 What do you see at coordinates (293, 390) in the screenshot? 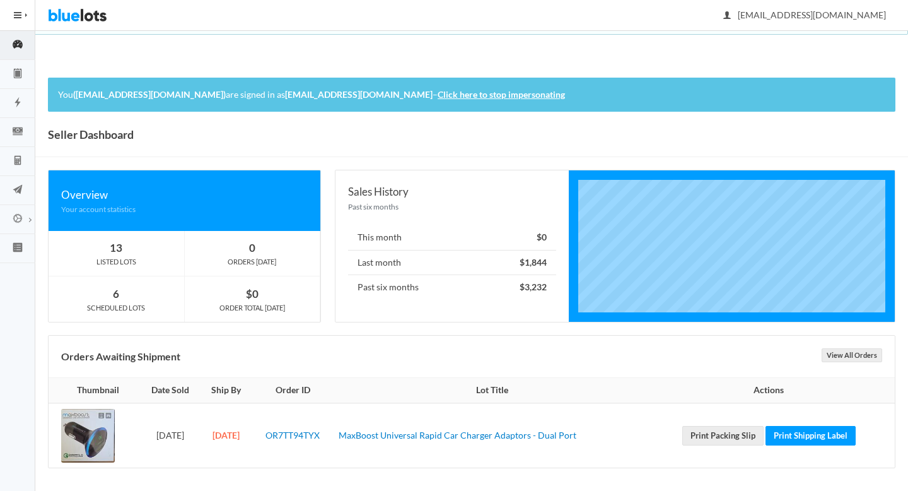
I see `th: Order ID` at bounding box center [293, 390].